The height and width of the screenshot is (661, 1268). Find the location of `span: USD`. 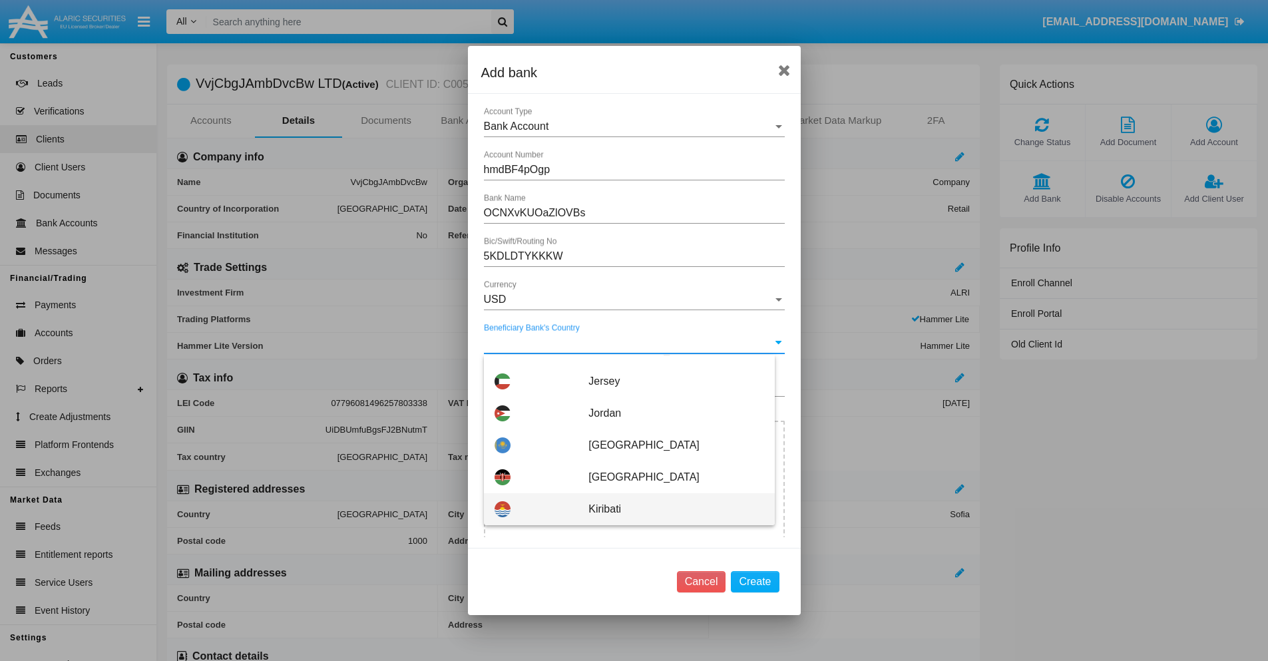

span: USD is located at coordinates (495, 299).